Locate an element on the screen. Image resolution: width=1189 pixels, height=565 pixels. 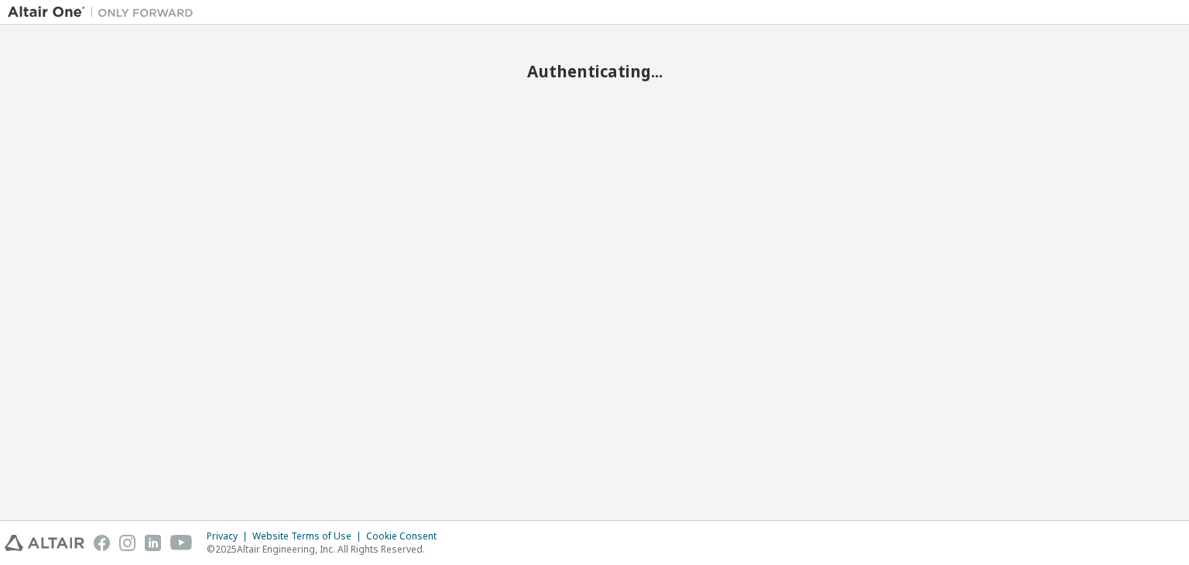
img: linkedin.svg is located at coordinates (152, 542).